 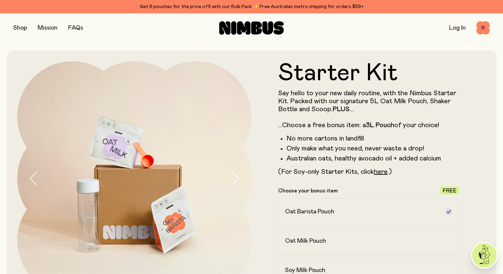 I want to click on h2: Oat Barista Pouch, so click(x=310, y=212).